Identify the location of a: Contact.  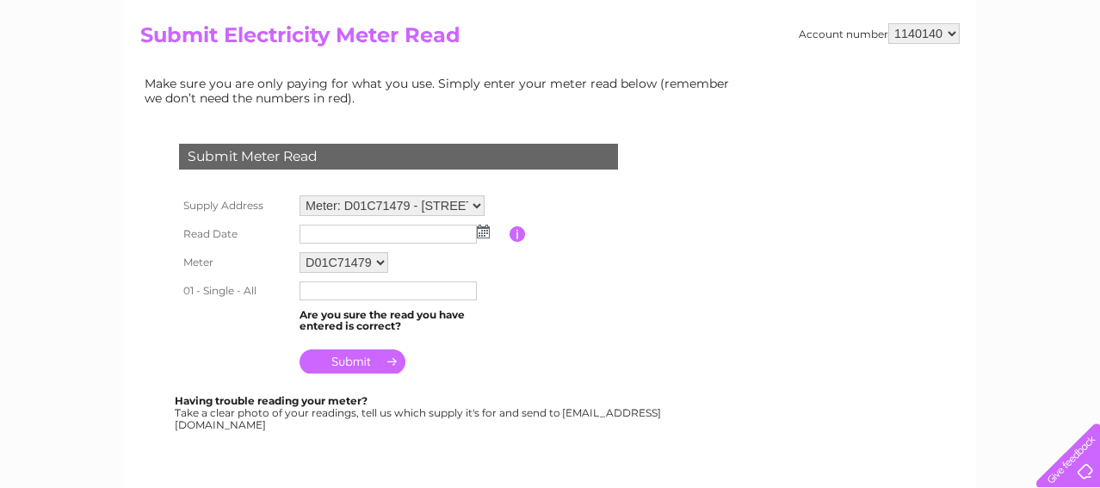
(1006, 79).